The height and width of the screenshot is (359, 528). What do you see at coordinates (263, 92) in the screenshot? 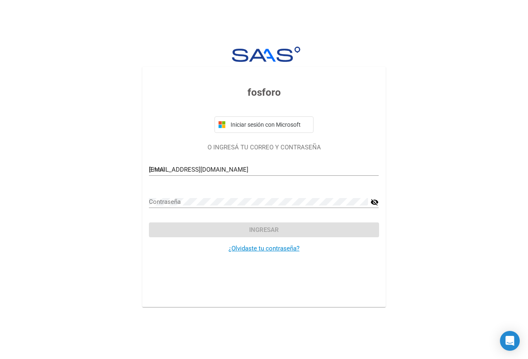
I see `h3: fosforo` at bounding box center [263, 92].